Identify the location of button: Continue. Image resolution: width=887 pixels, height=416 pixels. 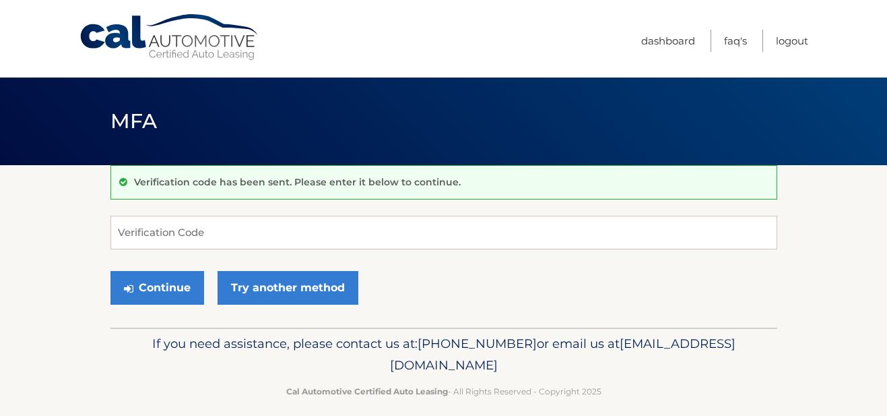
(157, 288).